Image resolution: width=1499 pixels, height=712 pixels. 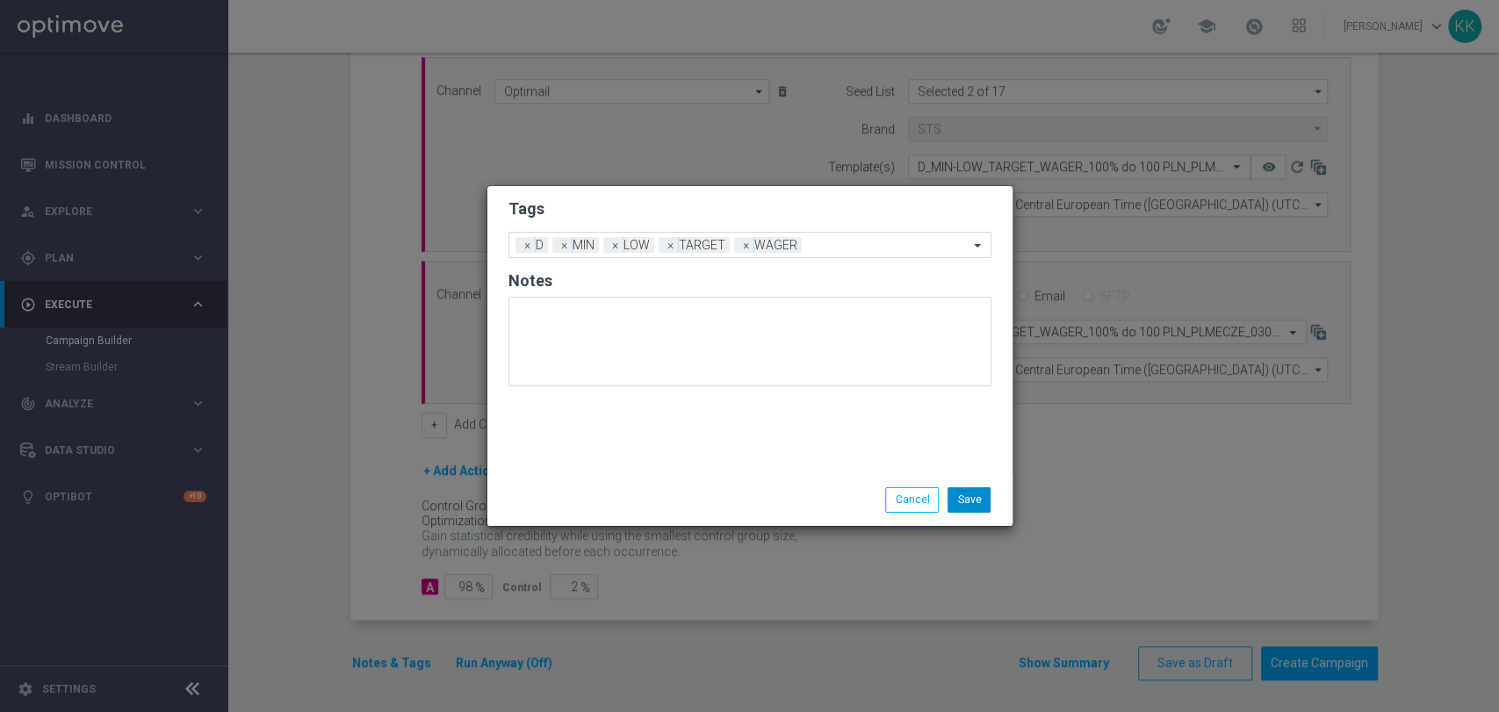 What do you see at coordinates (539, 245) in the screenshot?
I see `span: D` at bounding box center [539, 245].